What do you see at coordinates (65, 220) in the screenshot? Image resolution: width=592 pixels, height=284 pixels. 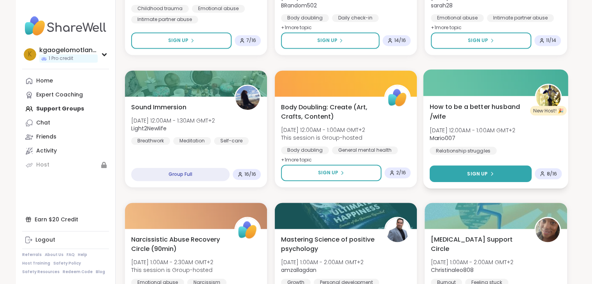 I see `div: Earn $20 Credit` at bounding box center [65, 220].